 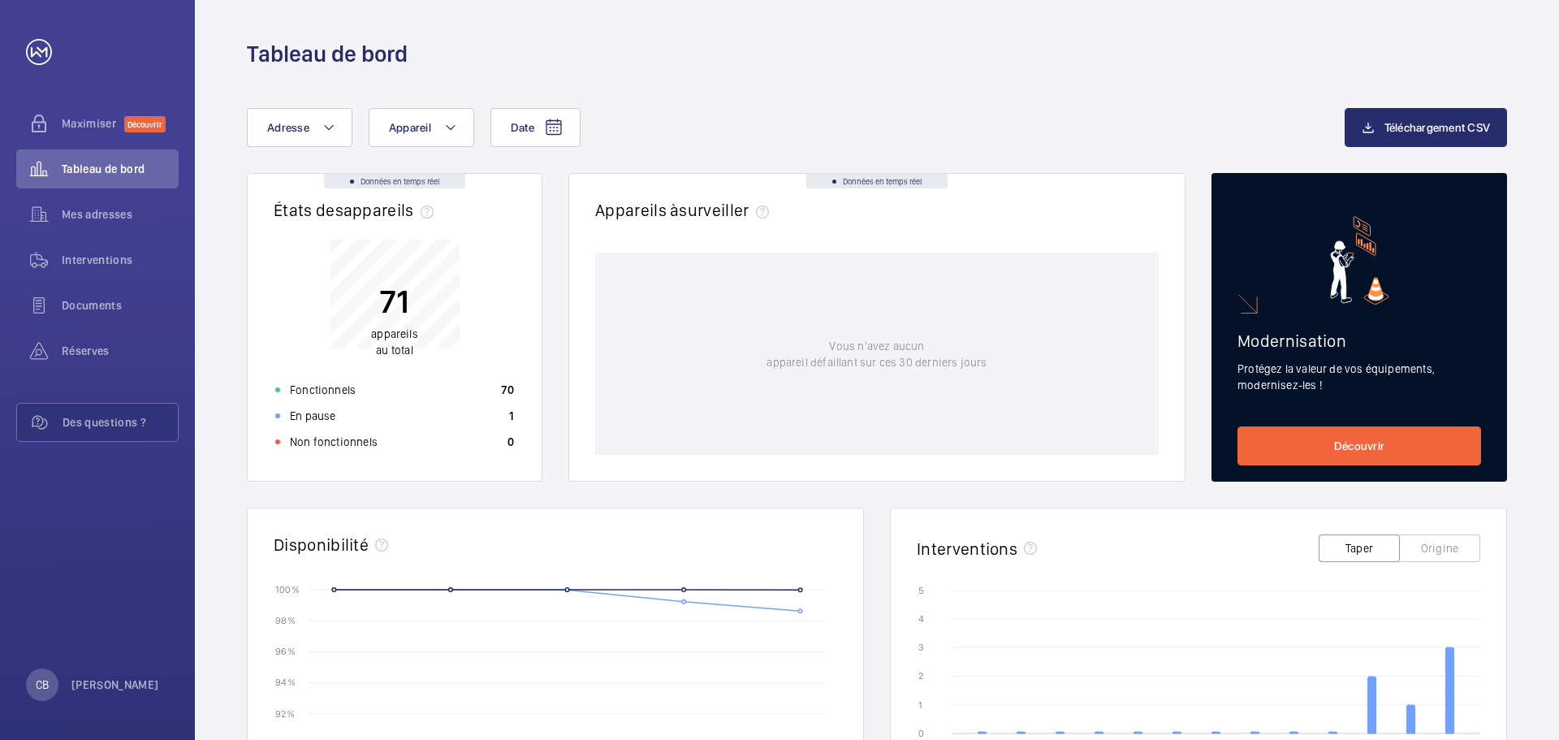 What do you see at coordinates (285, 682) in the screenshot?
I see `text: 94 %` at bounding box center [285, 682].